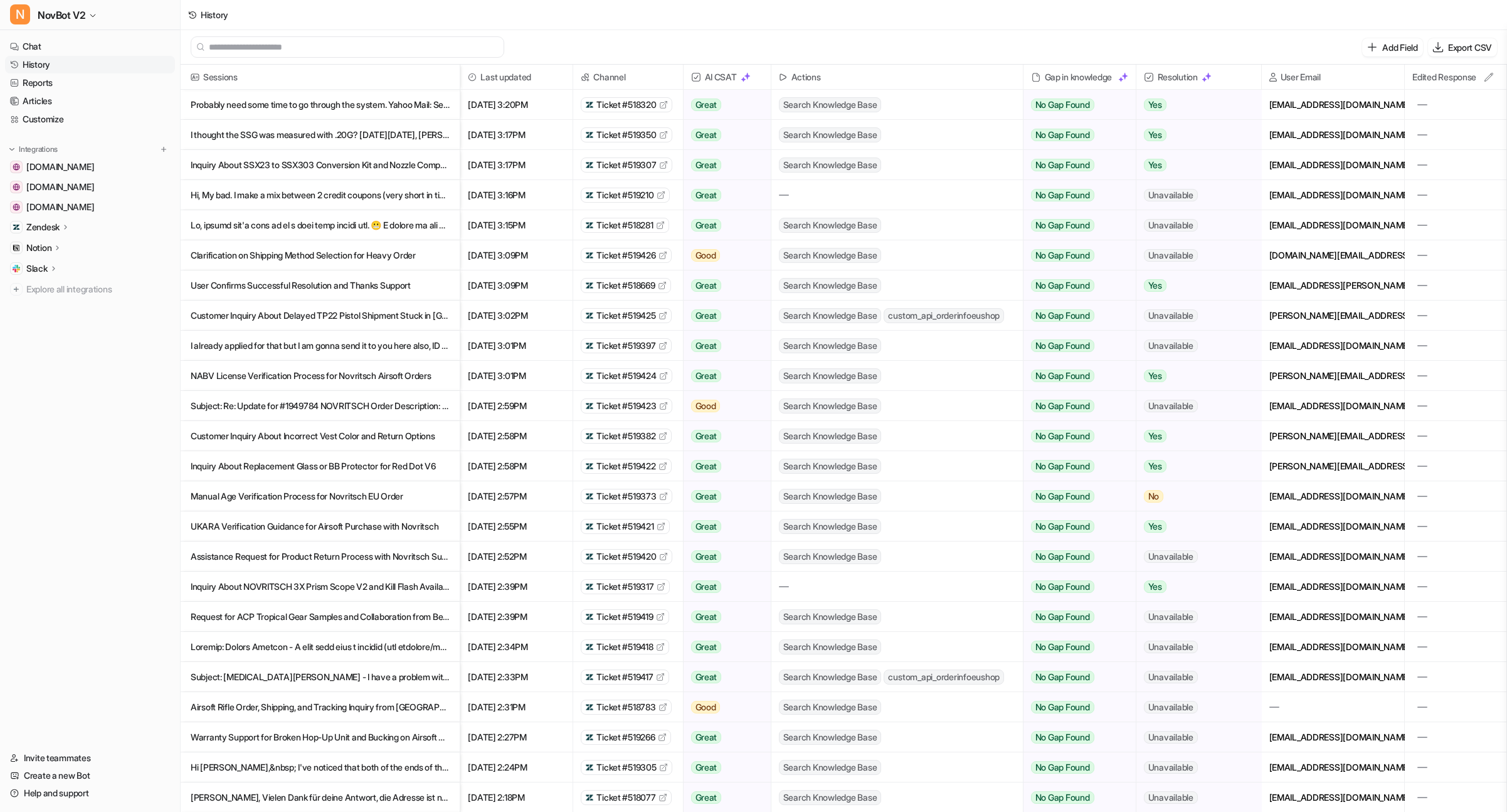 This screenshot has width=1507, height=812. Describe the element at coordinates (625, 617) in the screenshot. I see `span: Ticket #519419` at that location.